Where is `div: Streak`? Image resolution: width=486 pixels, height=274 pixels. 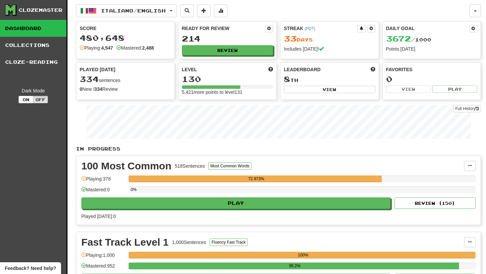
div: Streak is located at coordinates (321, 28).